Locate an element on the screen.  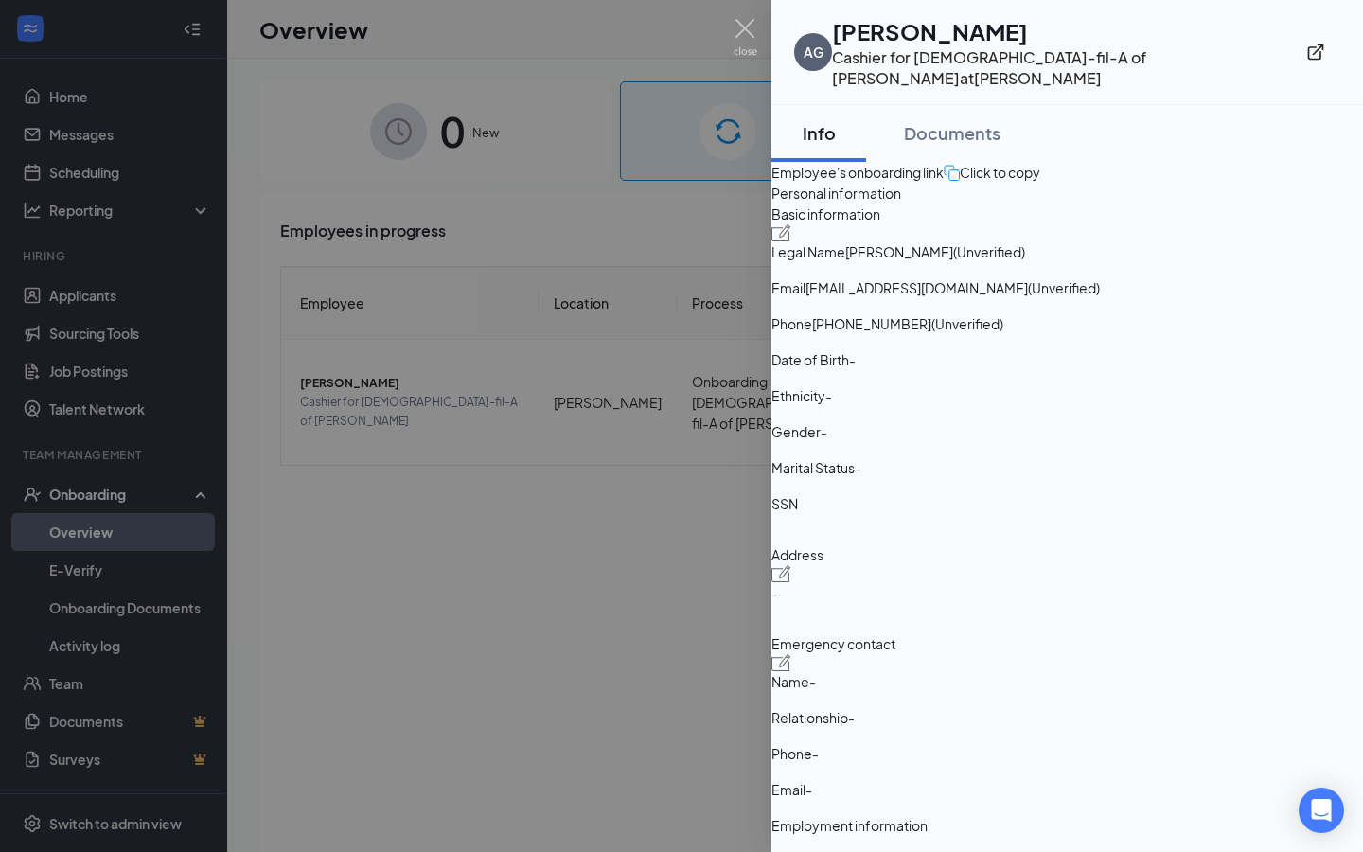
span: Address is located at coordinates (1066, 555).